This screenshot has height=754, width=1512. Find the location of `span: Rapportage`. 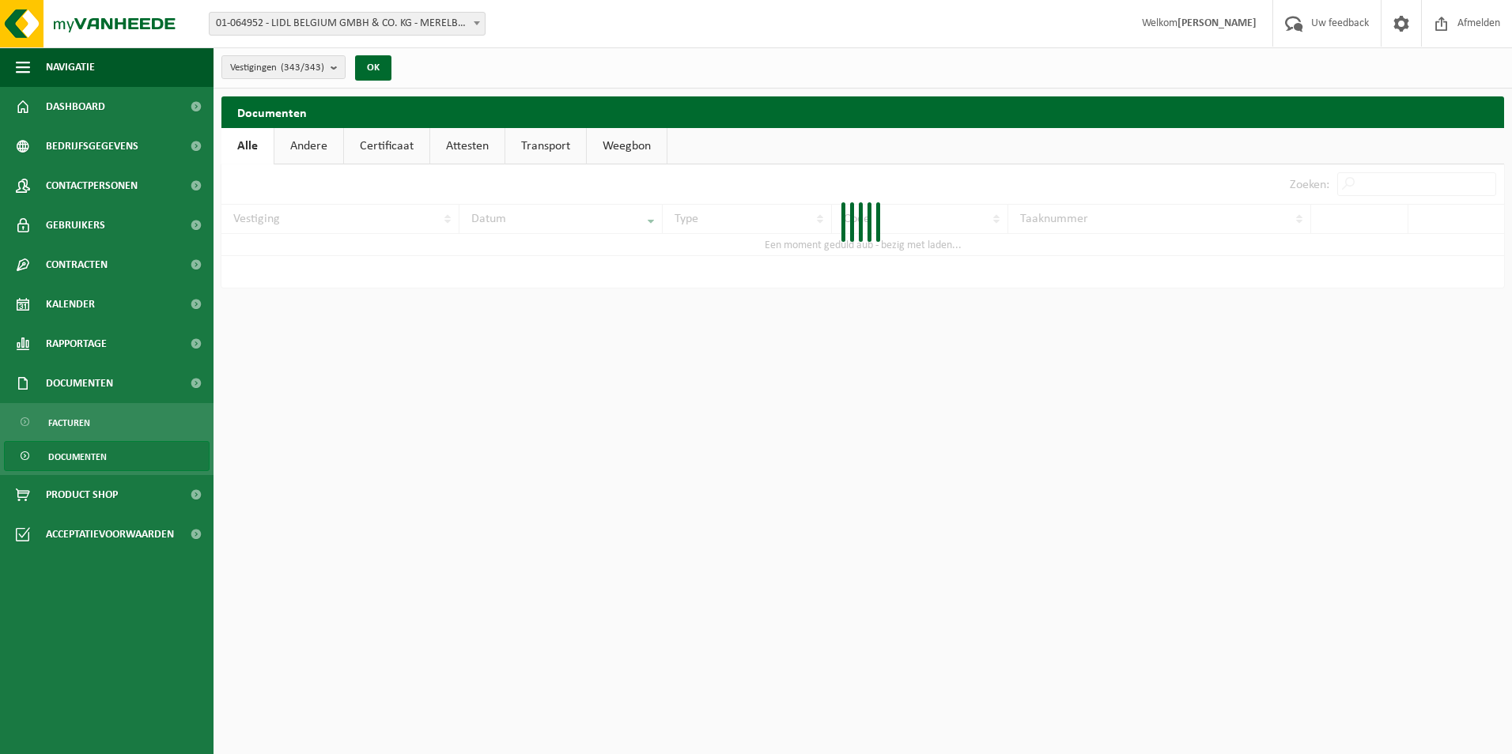

span: Rapportage is located at coordinates (76, 344).